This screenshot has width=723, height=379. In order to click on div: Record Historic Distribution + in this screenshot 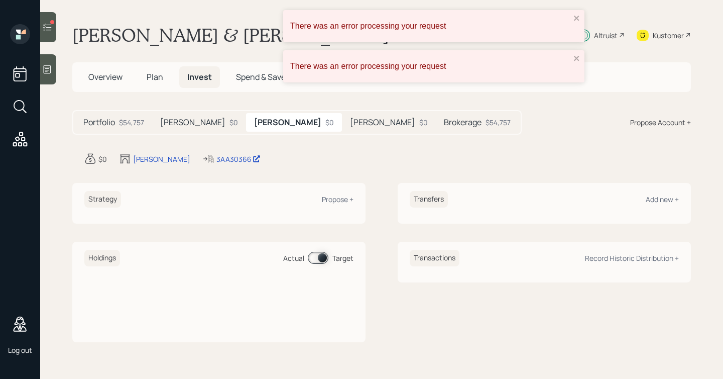, I will do `click(632, 258)`.